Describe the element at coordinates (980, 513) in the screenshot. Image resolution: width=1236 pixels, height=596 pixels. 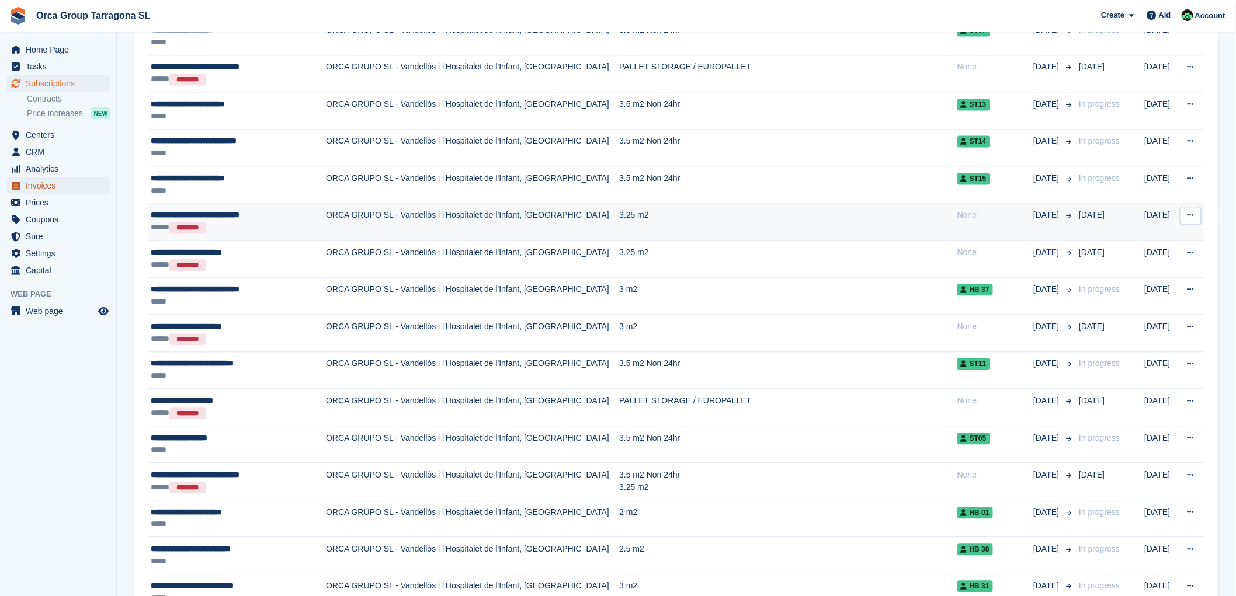
I see `font: HB 01` at that location.